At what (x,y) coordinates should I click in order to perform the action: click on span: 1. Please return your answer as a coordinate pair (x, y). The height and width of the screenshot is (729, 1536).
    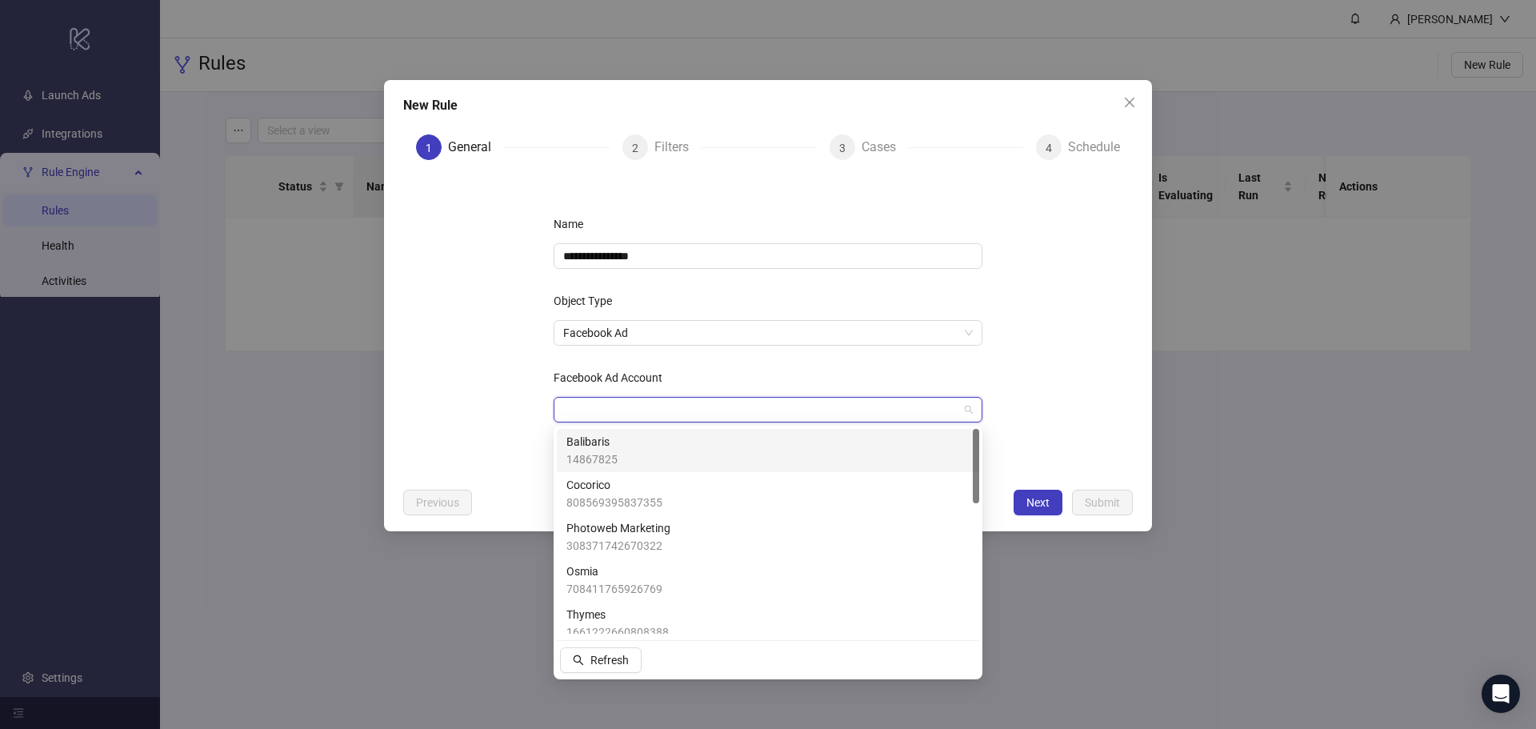
    Looking at the image, I should click on (429, 148).